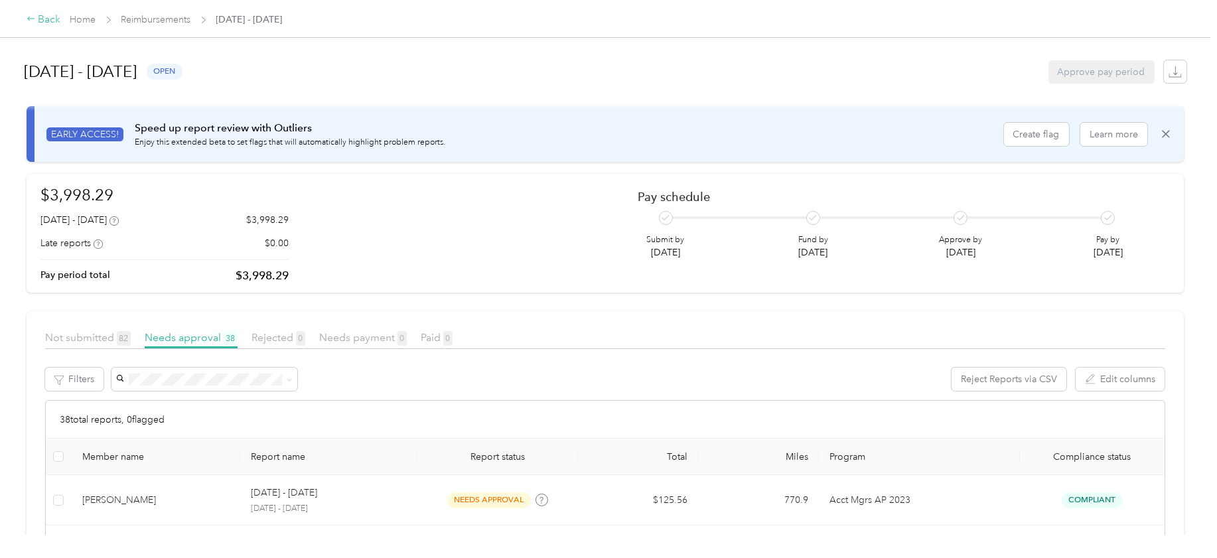 This screenshot has height=558, width=1217. What do you see at coordinates (489, 500) in the screenshot?
I see `span: needs approval` at bounding box center [489, 500].